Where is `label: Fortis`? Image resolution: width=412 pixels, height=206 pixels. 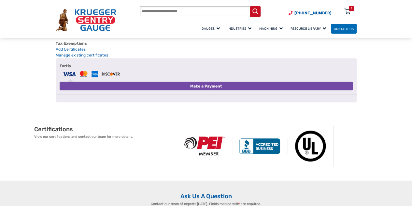 label: Fortis is located at coordinates (206, 70).